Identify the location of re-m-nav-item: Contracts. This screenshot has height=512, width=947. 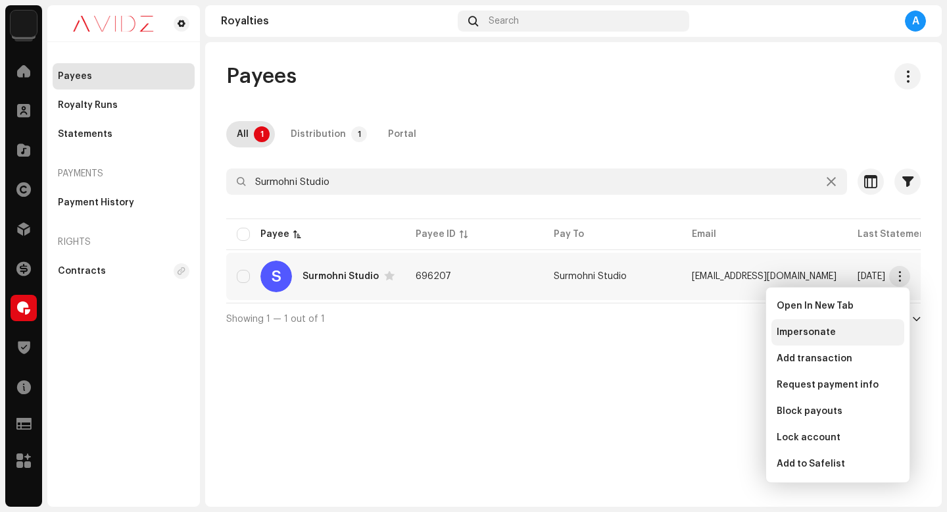
(124, 271).